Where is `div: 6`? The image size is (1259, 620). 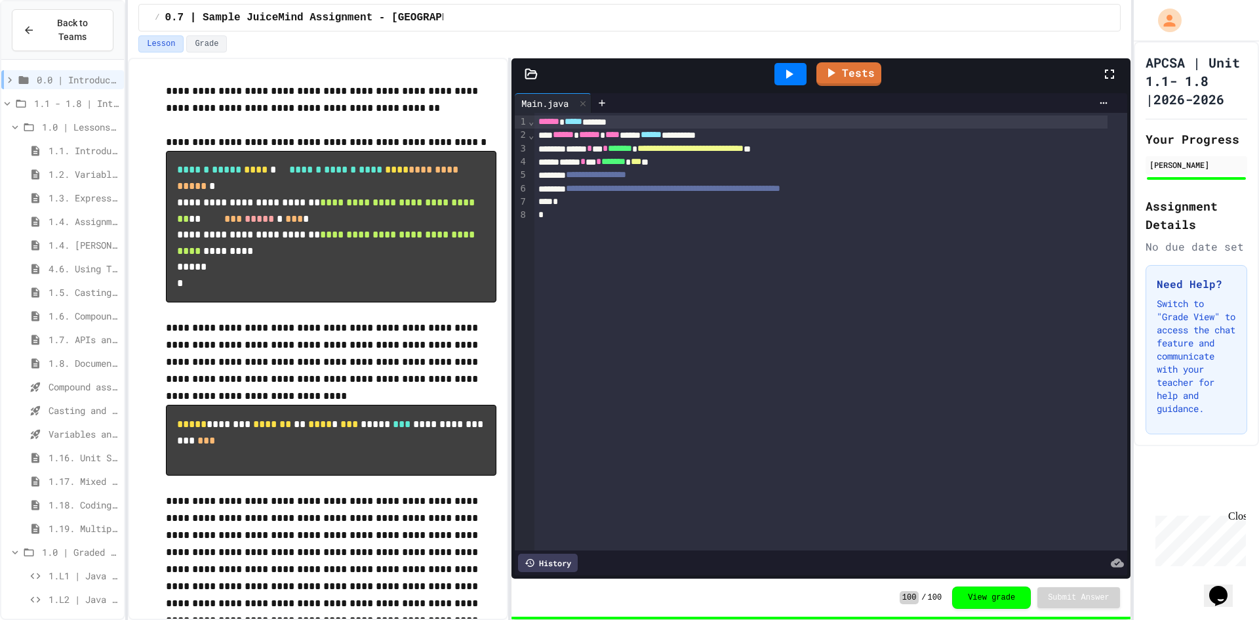 div: 6 is located at coordinates (521, 189).